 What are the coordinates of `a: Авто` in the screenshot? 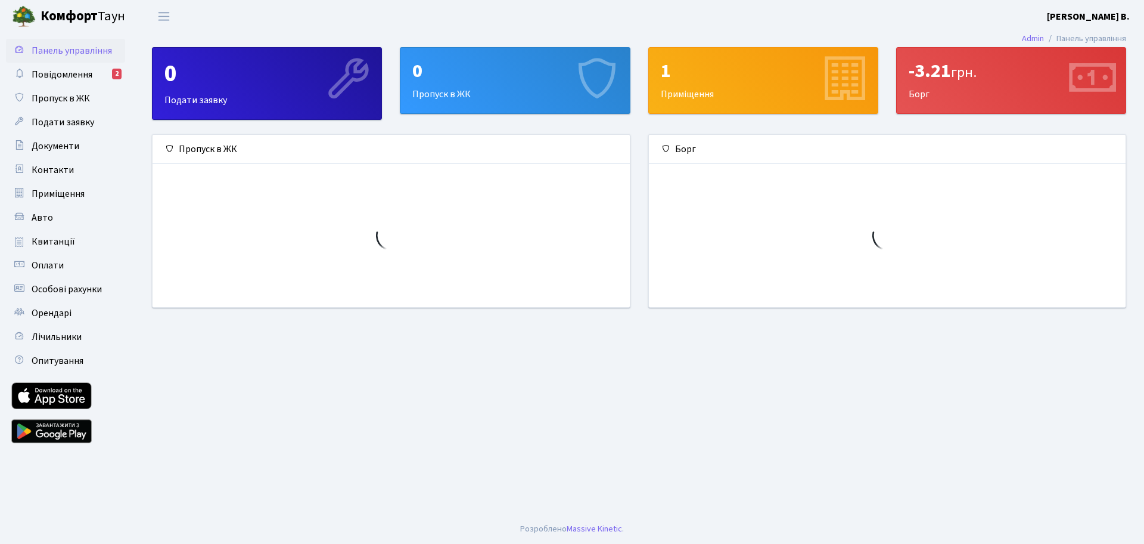 It's located at (66, 218).